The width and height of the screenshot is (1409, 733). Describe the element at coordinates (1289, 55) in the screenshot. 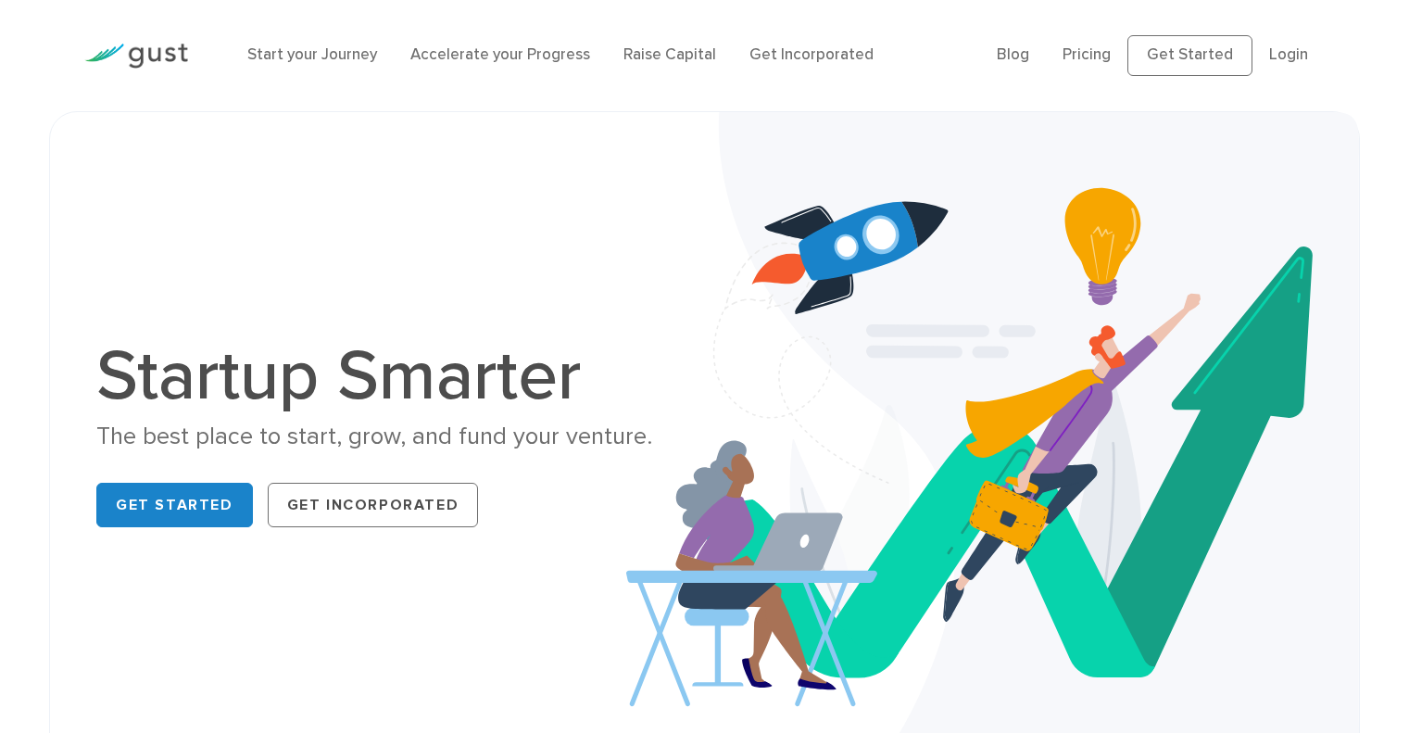

I see `a: Login` at that location.